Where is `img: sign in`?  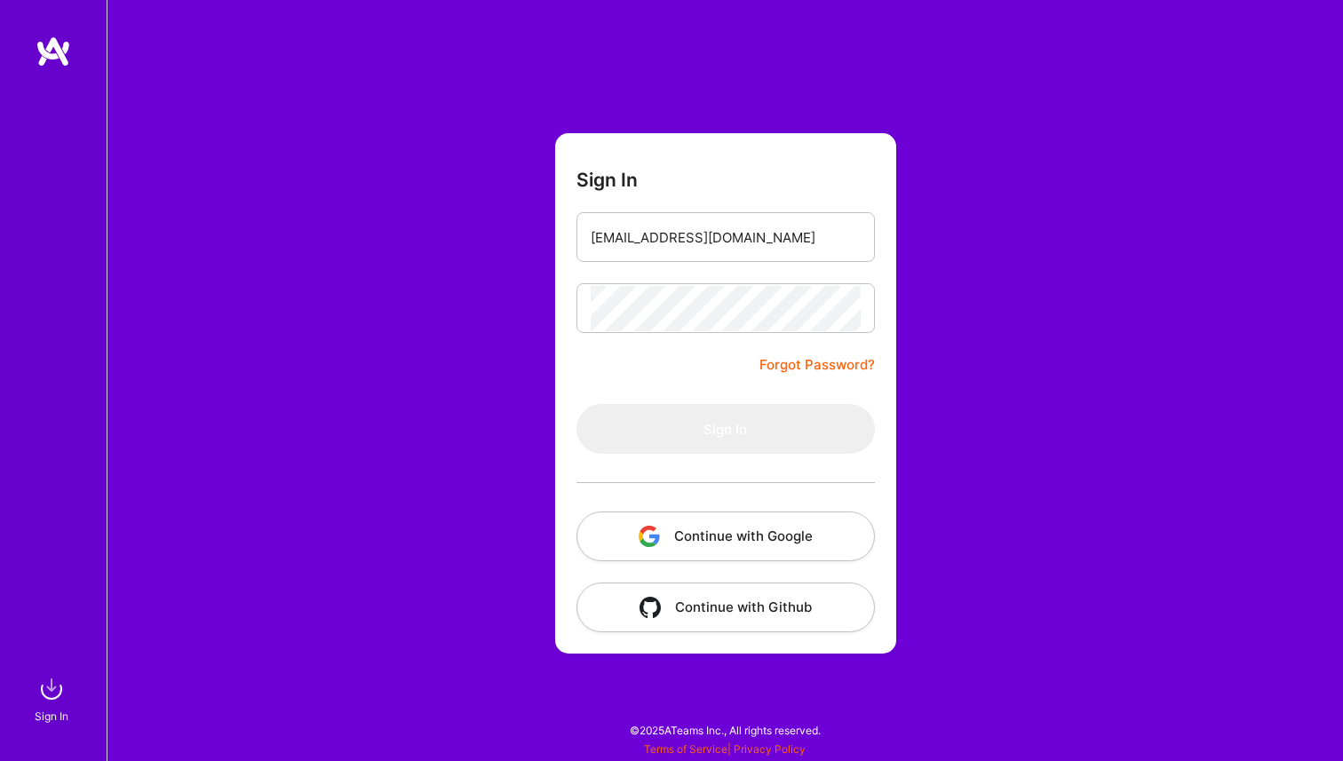
img: sign in is located at coordinates (52, 689).